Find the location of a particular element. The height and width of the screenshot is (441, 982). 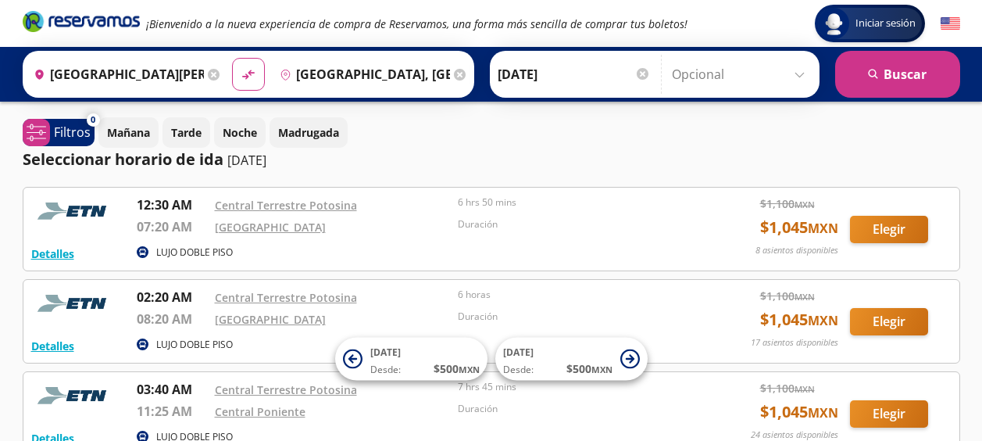

a: Central Poniente is located at coordinates (260, 411).